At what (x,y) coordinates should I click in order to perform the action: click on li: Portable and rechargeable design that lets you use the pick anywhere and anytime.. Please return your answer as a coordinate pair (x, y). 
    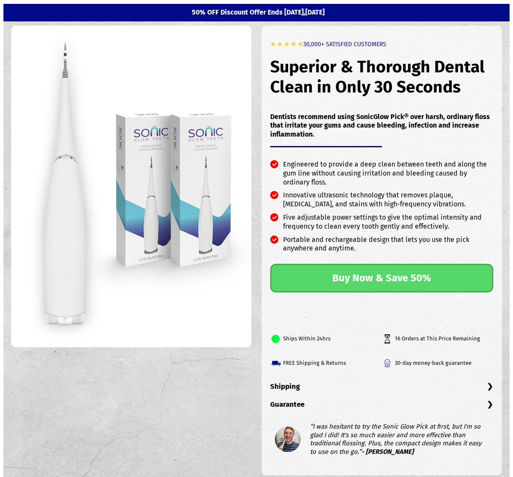
    Looking at the image, I should click on (382, 246).